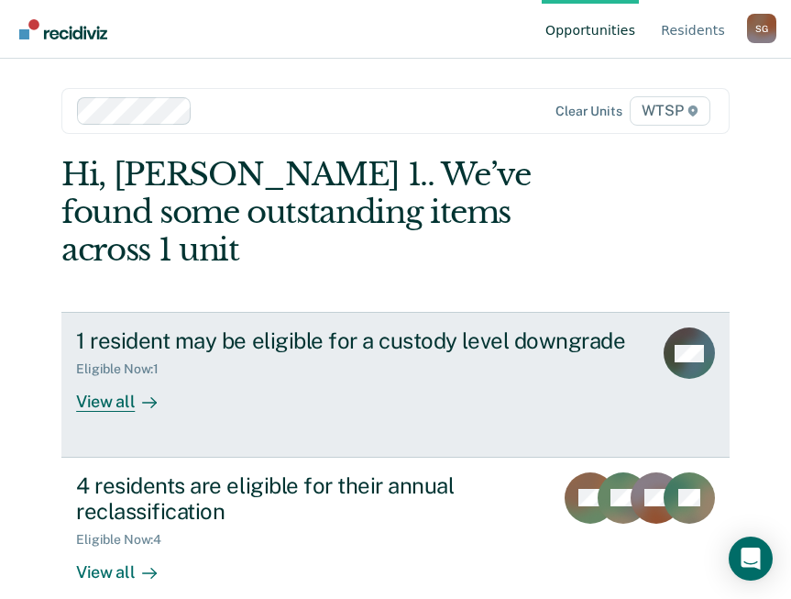  I want to click on button: Profile dropdown button, so click(762, 28).